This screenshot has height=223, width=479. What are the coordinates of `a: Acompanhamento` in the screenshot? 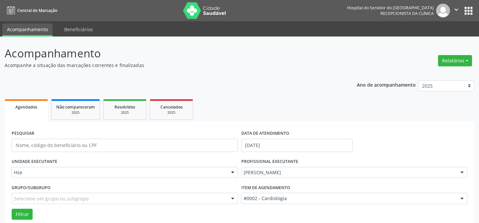 It's located at (27, 30).